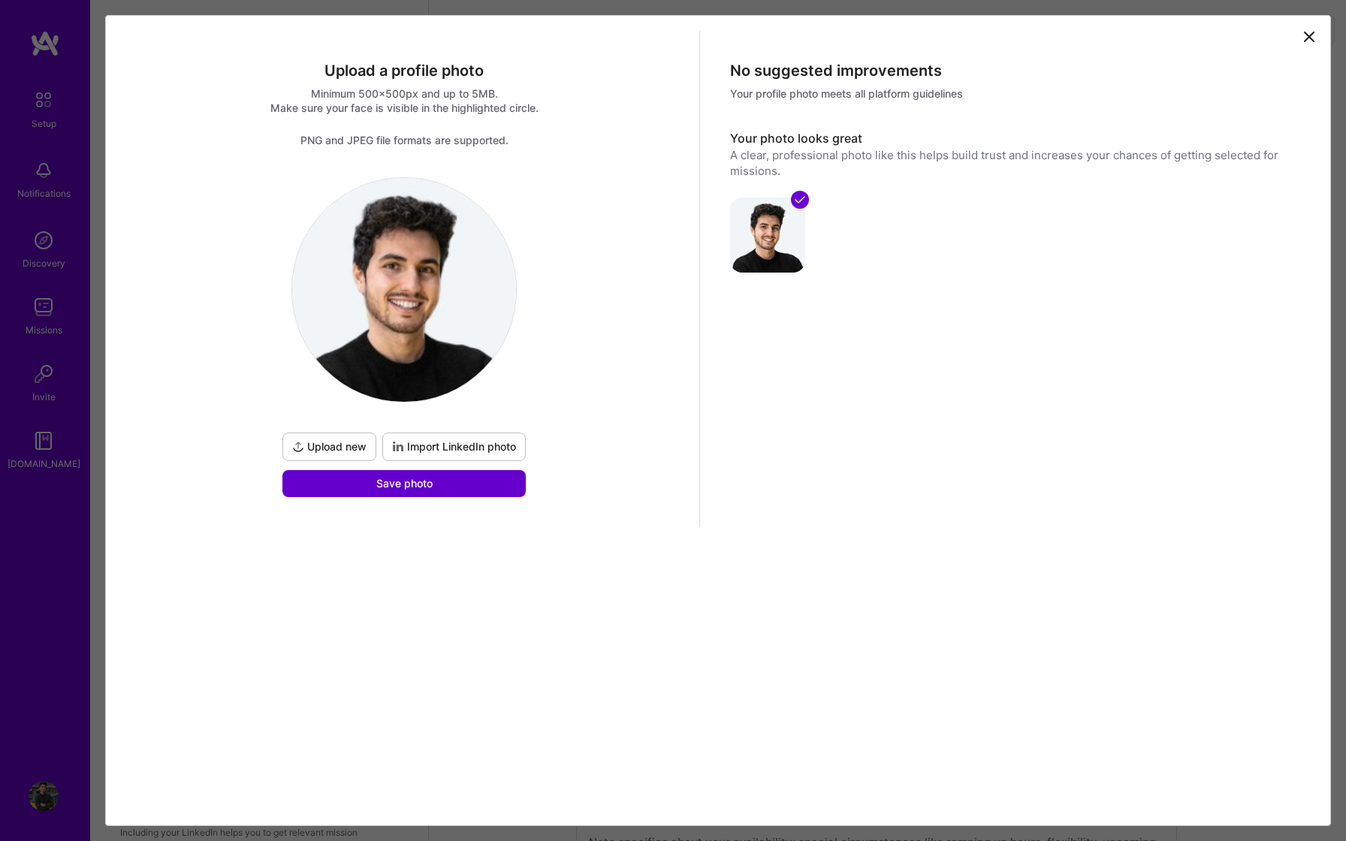 This screenshot has height=841, width=1346. What do you see at coordinates (404, 290) in the screenshot?
I see `img: logo` at bounding box center [404, 290].